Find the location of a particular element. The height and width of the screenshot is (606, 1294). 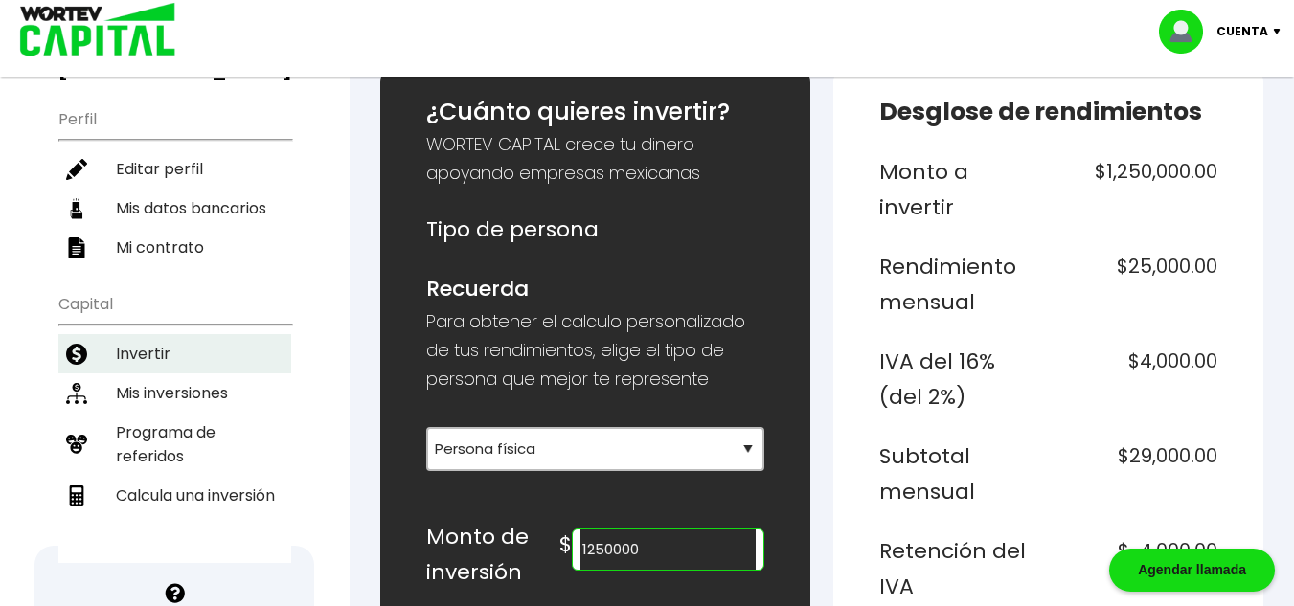

img: calculadora-icon.17d418c4.svg is located at coordinates (77, 496).